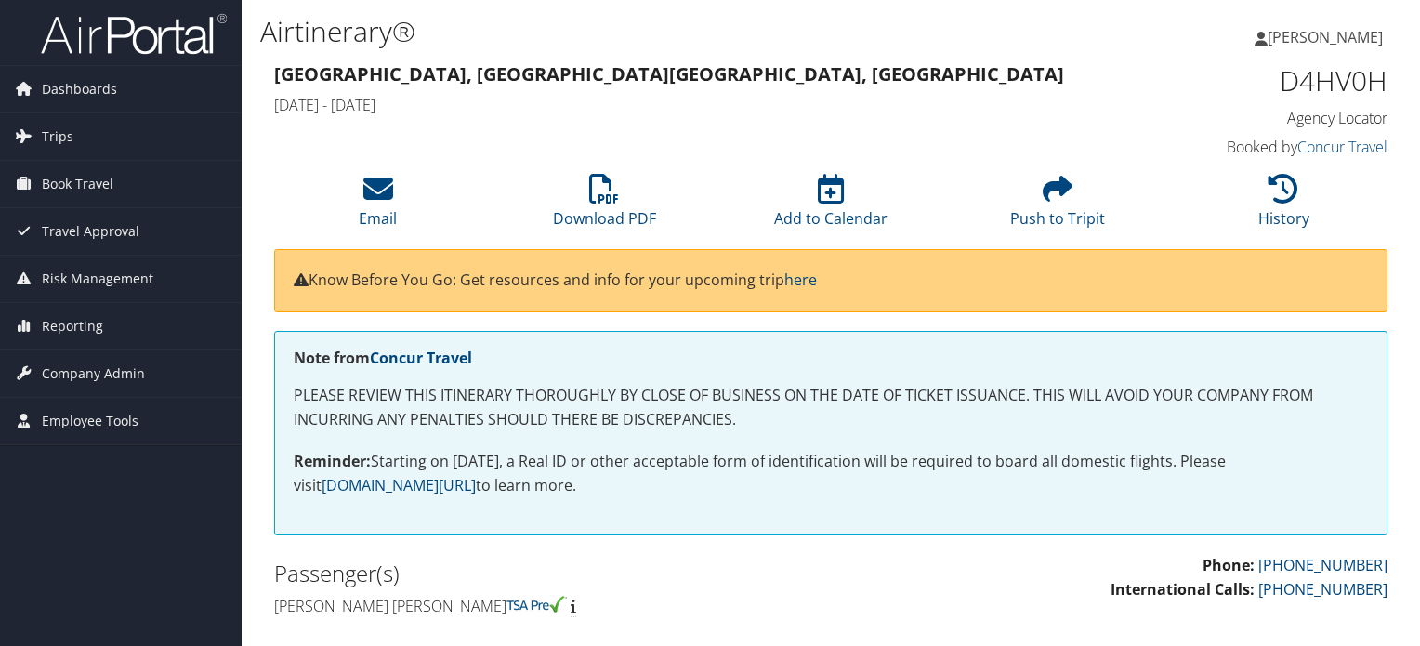  Describe the element at coordinates (800, 280) in the screenshot. I see `a: here` at that location.